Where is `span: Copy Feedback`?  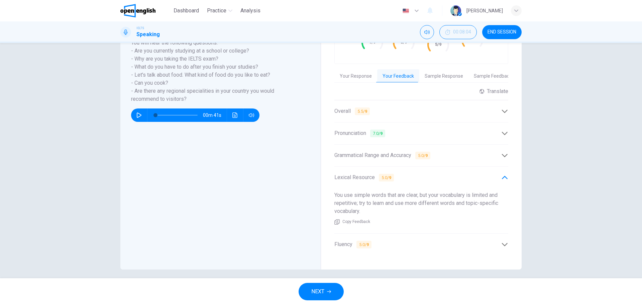
span: Copy Feedback is located at coordinates (356, 222).